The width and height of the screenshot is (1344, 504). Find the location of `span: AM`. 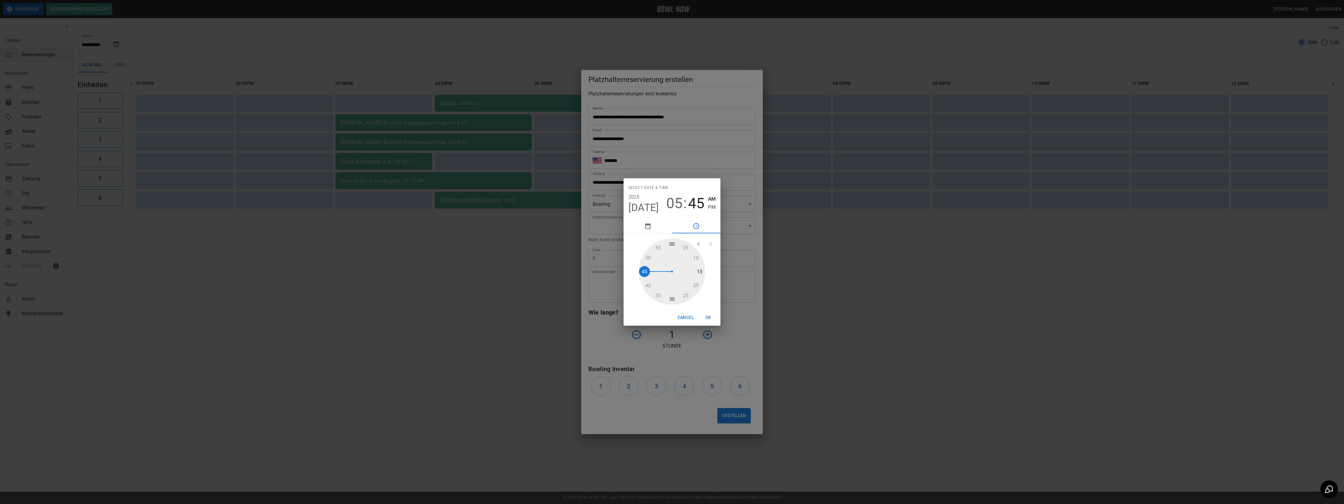

span: AM is located at coordinates (711, 199).